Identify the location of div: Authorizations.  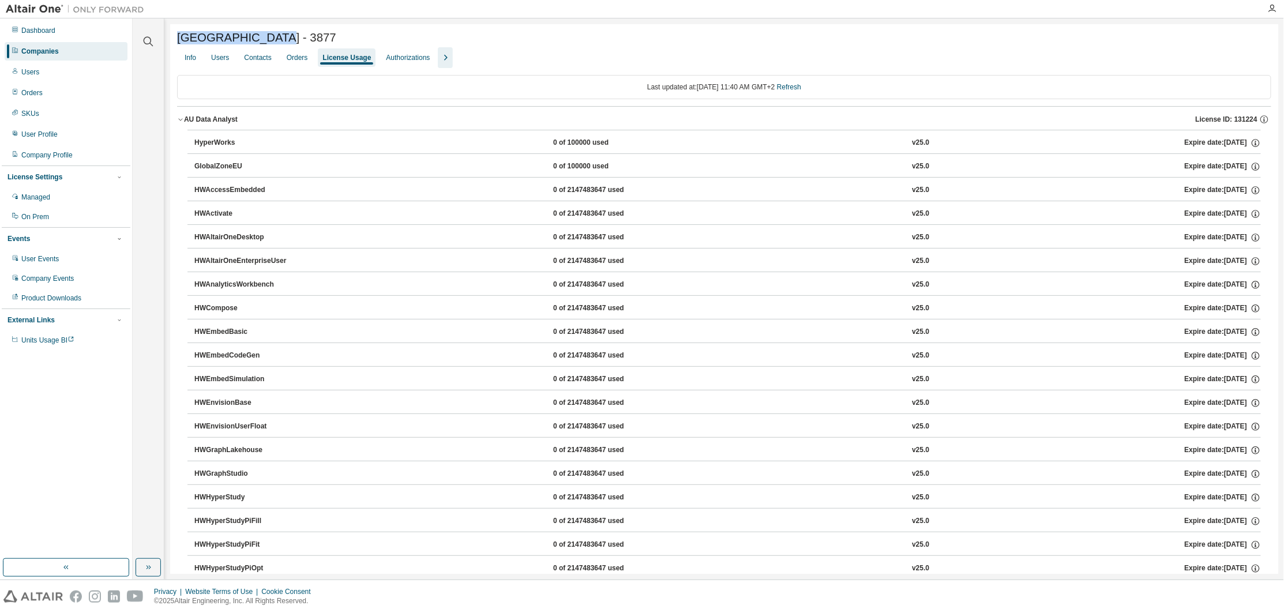
(408, 58).